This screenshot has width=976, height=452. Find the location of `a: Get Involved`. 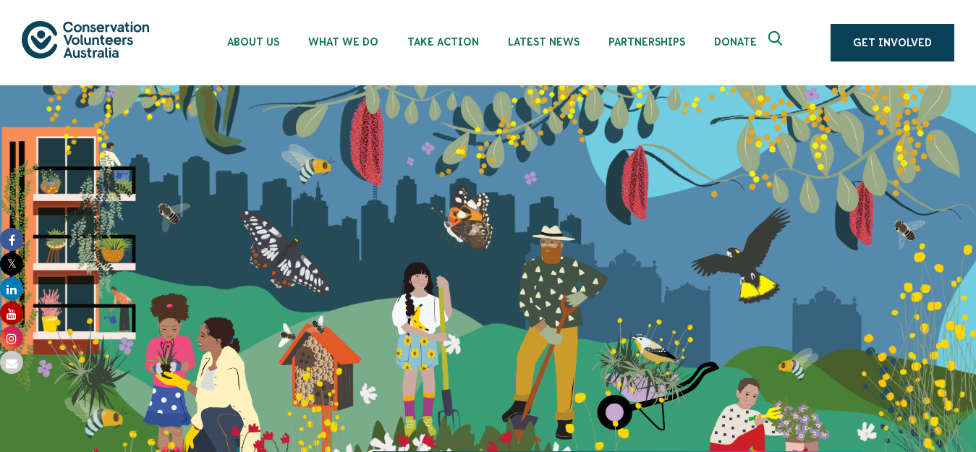

a: Get Involved is located at coordinates (892, 43).